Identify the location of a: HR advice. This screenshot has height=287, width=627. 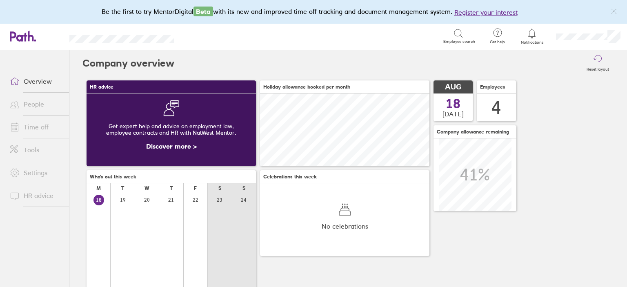
(36, 195).